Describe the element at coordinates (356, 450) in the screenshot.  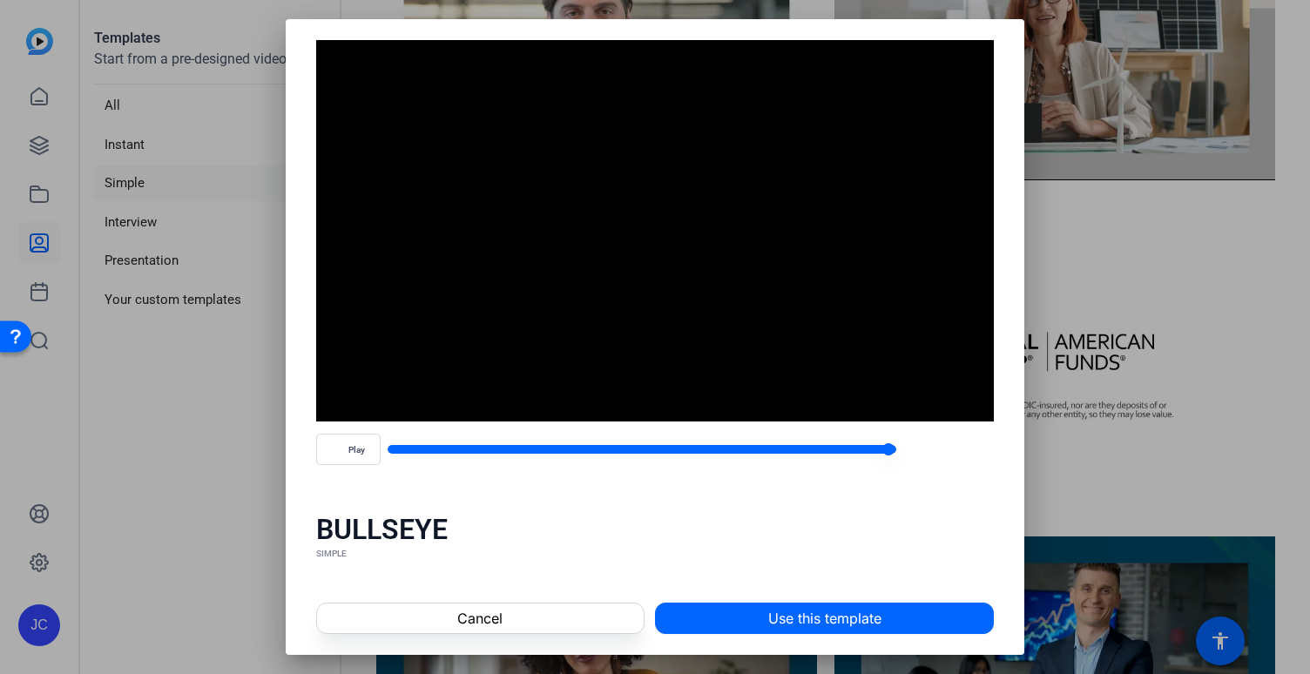
I see `span: Play` at that location.